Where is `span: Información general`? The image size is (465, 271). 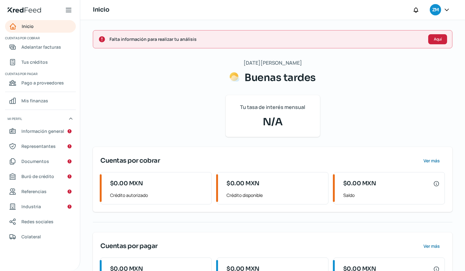
span: Información general is located at coordinates (43, 131).